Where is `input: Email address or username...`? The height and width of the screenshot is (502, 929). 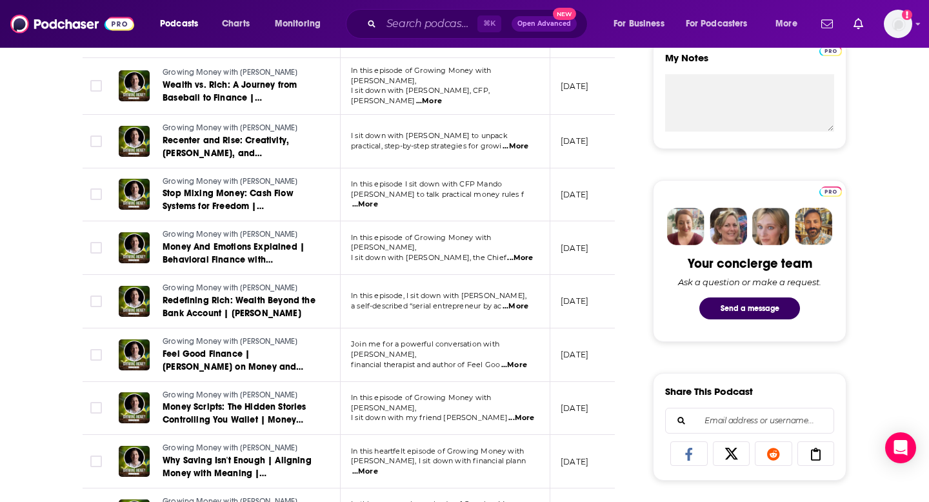 input: Email address or username... is located at coordinates (750, 421).